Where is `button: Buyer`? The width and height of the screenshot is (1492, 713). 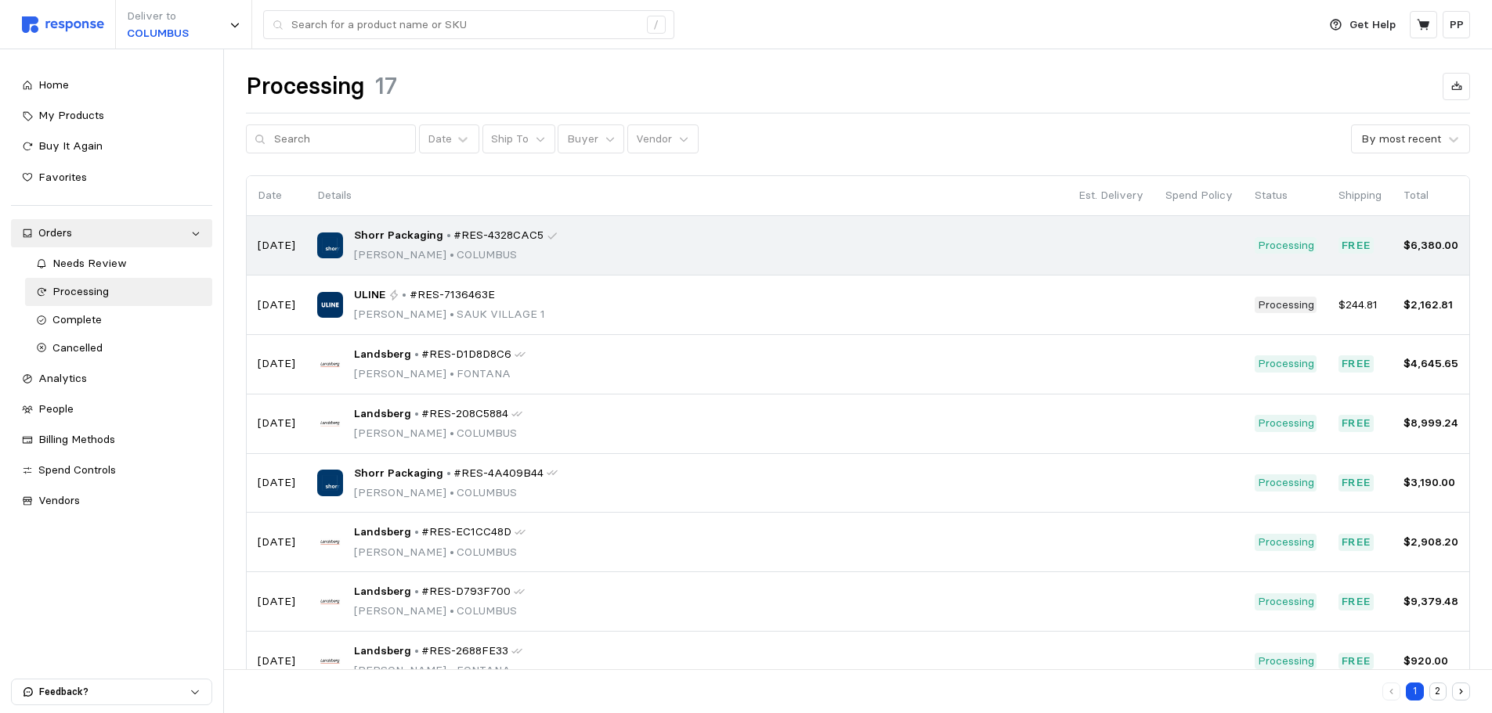 button: Buyer is located at coordinates (591, 139).